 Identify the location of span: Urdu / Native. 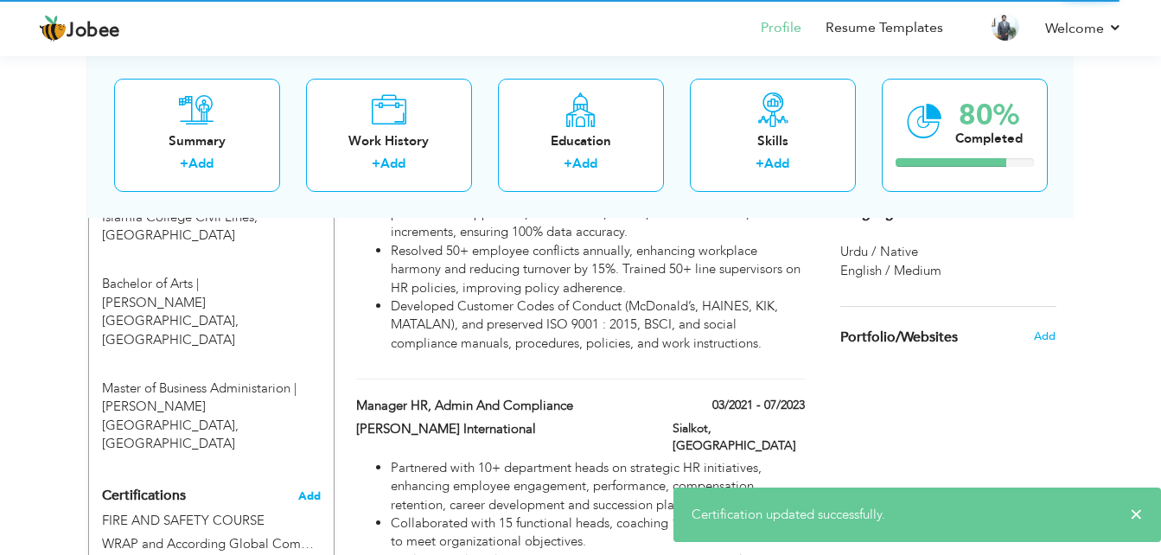
(879, 252).